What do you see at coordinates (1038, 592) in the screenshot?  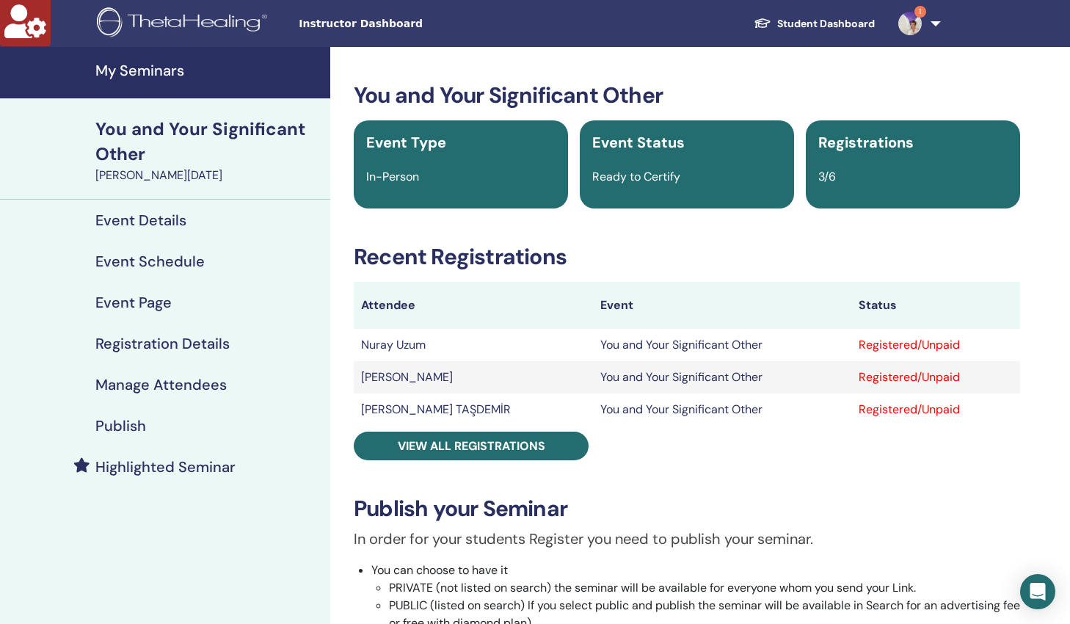 I see `div: Open Intercom Messenger` at bounding box center [1038, 592].